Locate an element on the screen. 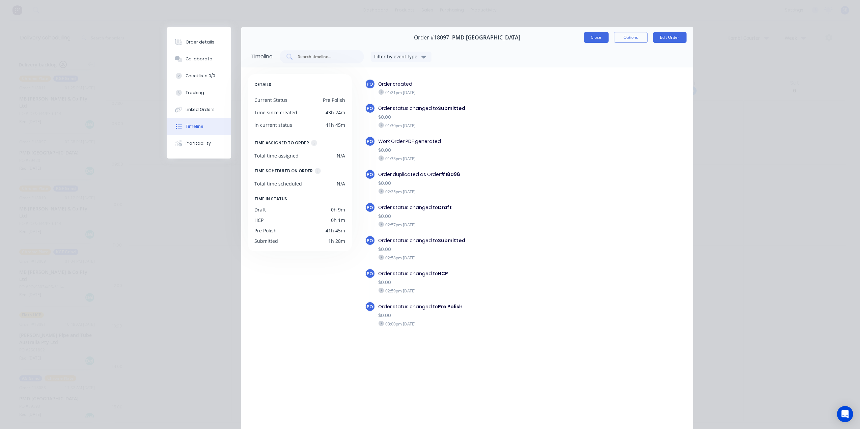  button: Collaborate is located at coordinates (199, 59).